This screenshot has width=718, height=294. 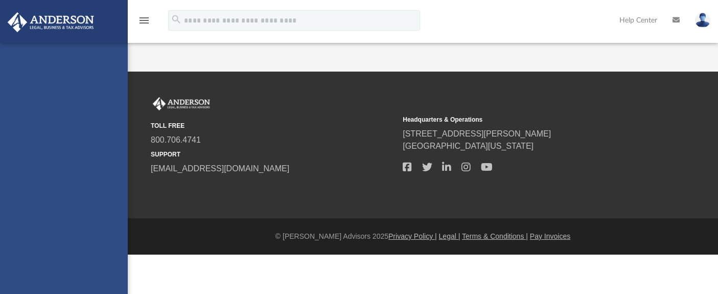 What do you see at coordinates (176, 19) in the screenshot?
I see `i: search` at bounding box center [176, 19].